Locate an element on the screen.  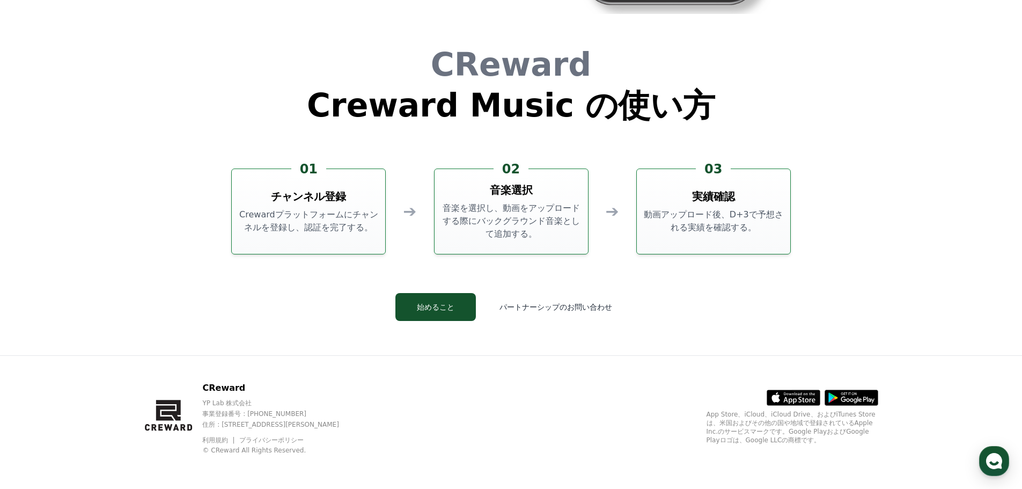
a: プライバシーポリシー is located at coordinates (272, 440).